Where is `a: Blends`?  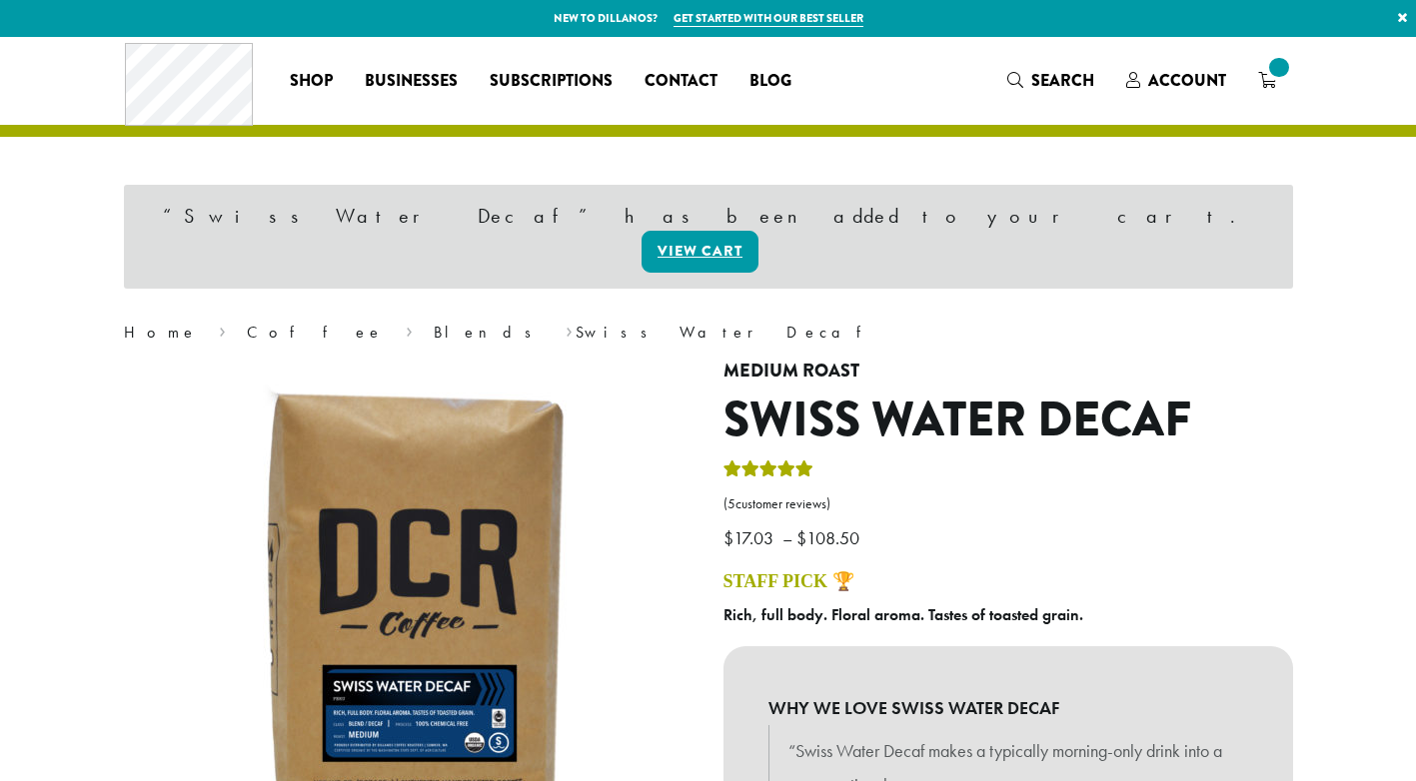 a: Blends is located at coordinates (489, 332).